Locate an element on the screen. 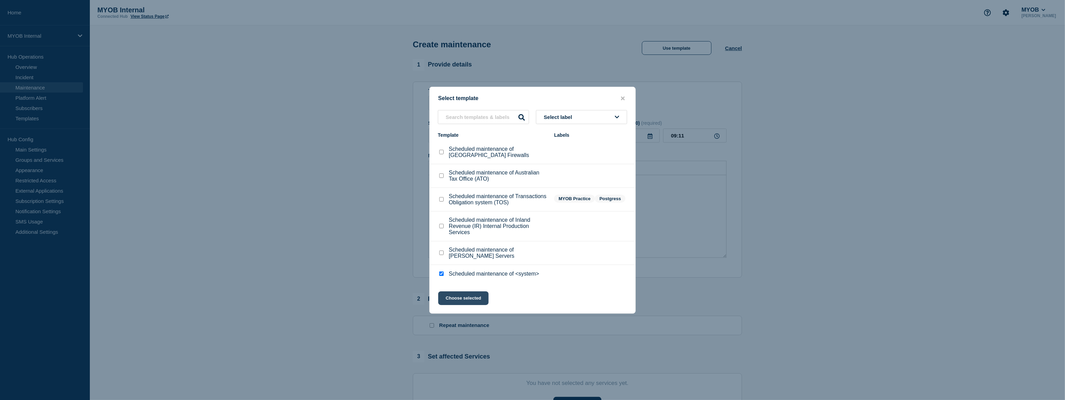 The image size is (1065, 400). input: Scheduled maintenance of <system> checkbox is located at coordinates (441, 274).